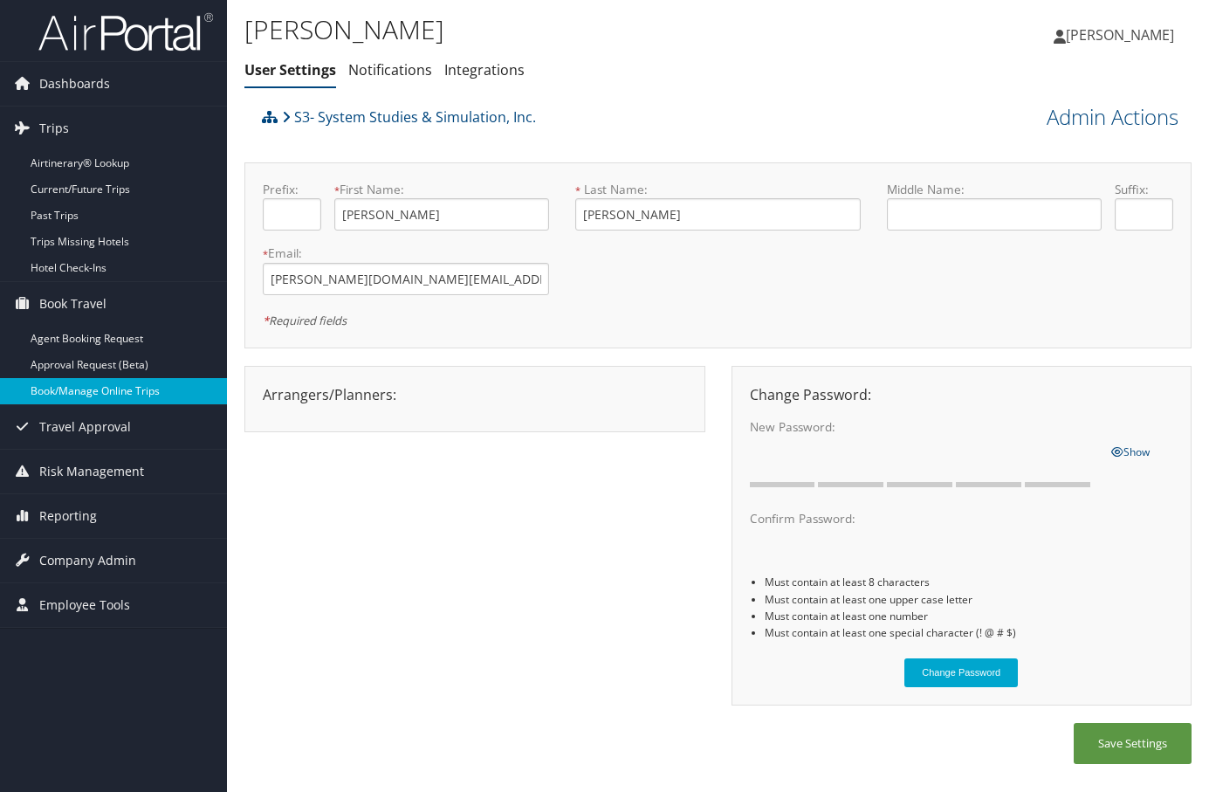  Describe the element at coordinates (442, 189) in the screenshot. I see `label: First Name:` at that location.